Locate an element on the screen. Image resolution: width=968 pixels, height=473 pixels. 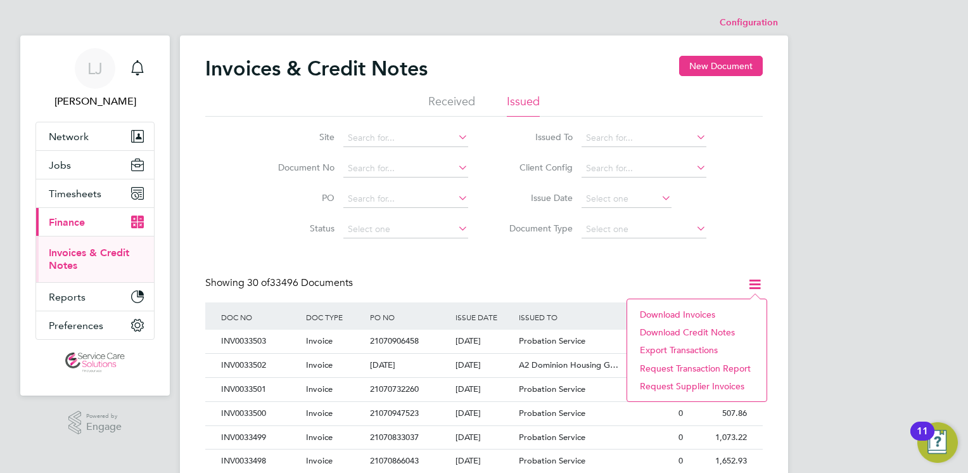
span: Preferences is located at coordinates (76, 325).